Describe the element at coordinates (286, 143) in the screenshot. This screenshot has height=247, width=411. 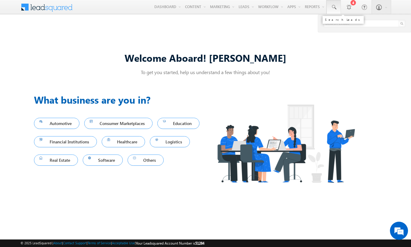
I see `img: Industry.png` at that location.